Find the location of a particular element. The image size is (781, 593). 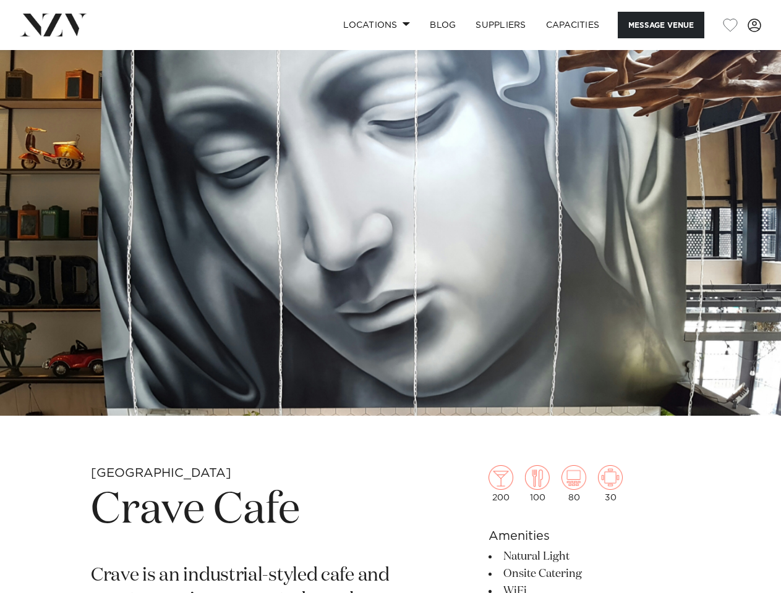

h6: Amenities is located at coordinates (589, 537).